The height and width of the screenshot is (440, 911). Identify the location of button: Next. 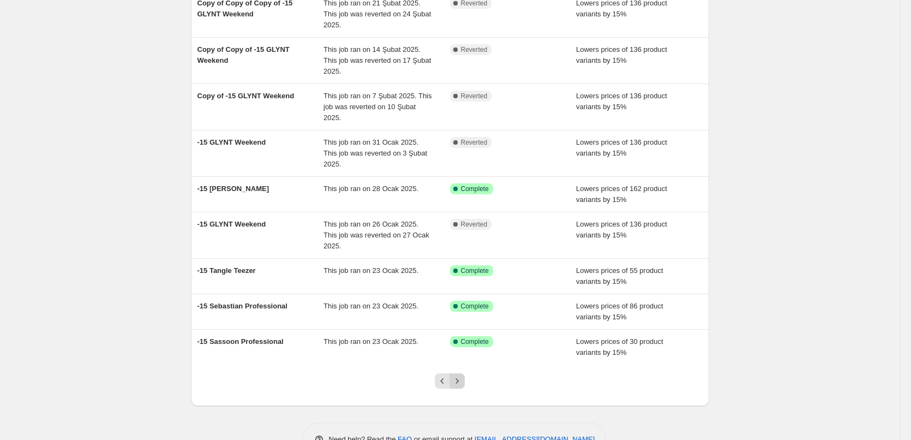
(457, 381).